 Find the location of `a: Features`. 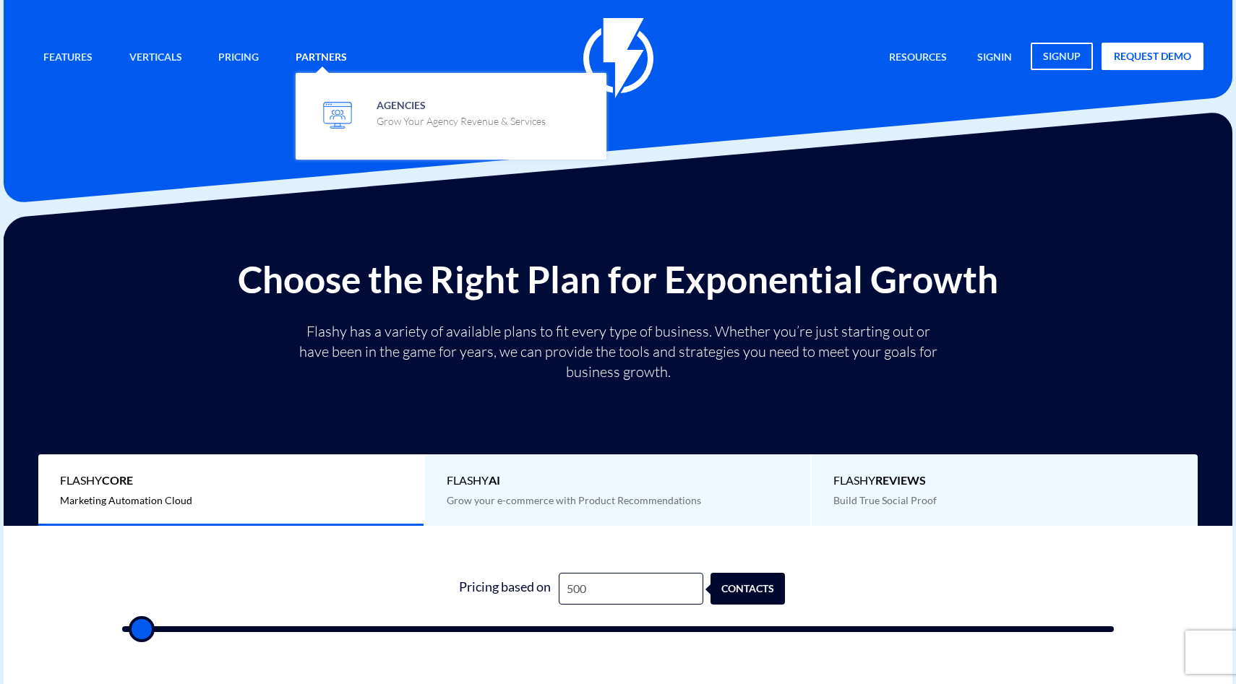

a: Features is located at coordinates (68, 58).